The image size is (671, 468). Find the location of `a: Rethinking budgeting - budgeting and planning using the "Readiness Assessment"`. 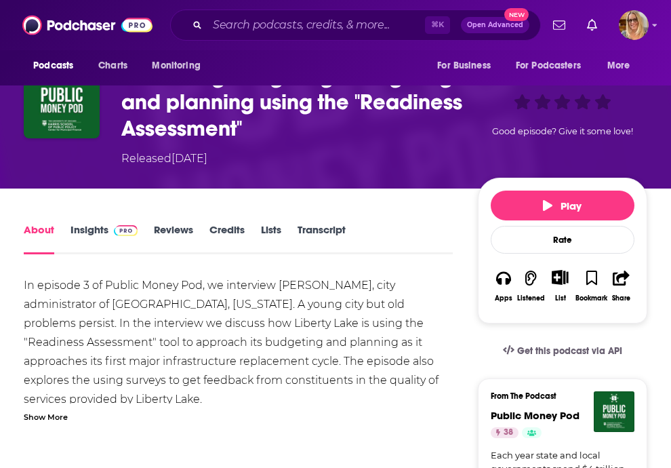

a: Rethinking budgeting - budgeting and planning using the "Readiness Assessment" is located at coordinates (62, 100).